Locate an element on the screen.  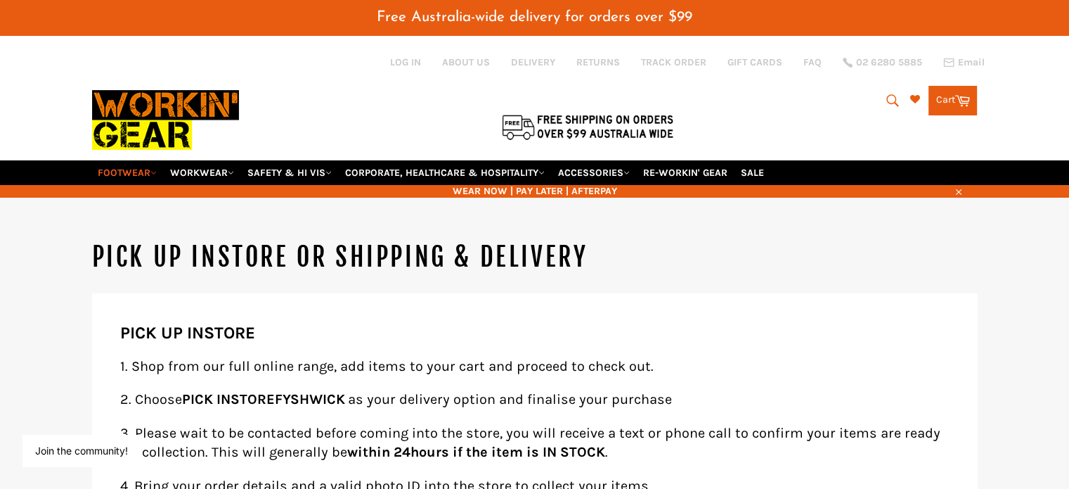
span: Email is located at coordinates (972, 63).